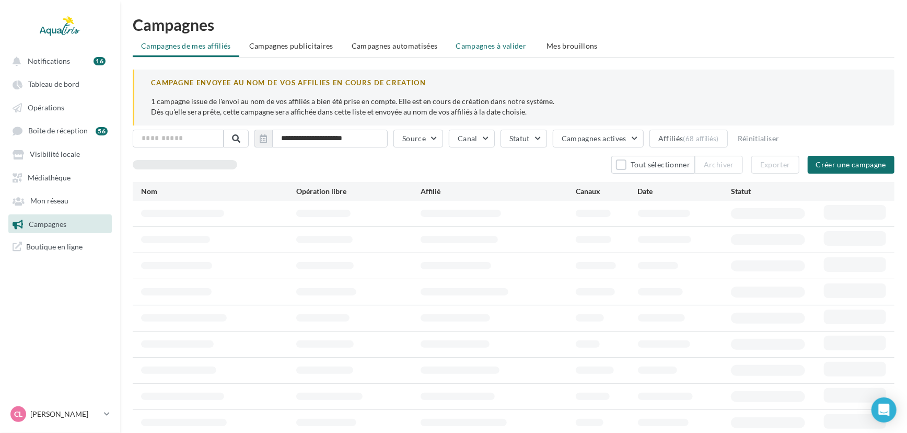 This screenshot has height=433, width=907. What do you see at coordinates (54, 246) in the screenshot?
I see `span: Boutique en ligne` at bounding box center [54, 246].